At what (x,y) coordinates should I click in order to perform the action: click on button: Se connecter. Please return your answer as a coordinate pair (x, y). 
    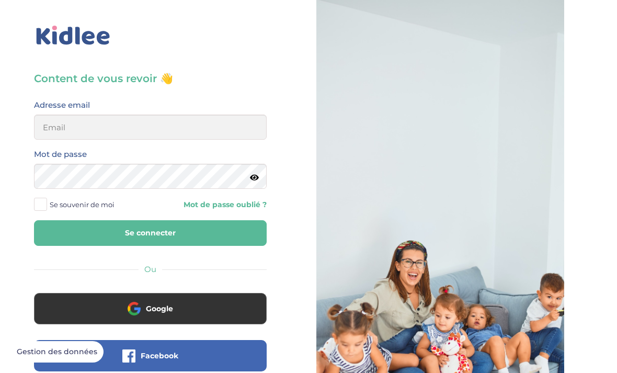
    Looking at the image, I should click on (150, 233).